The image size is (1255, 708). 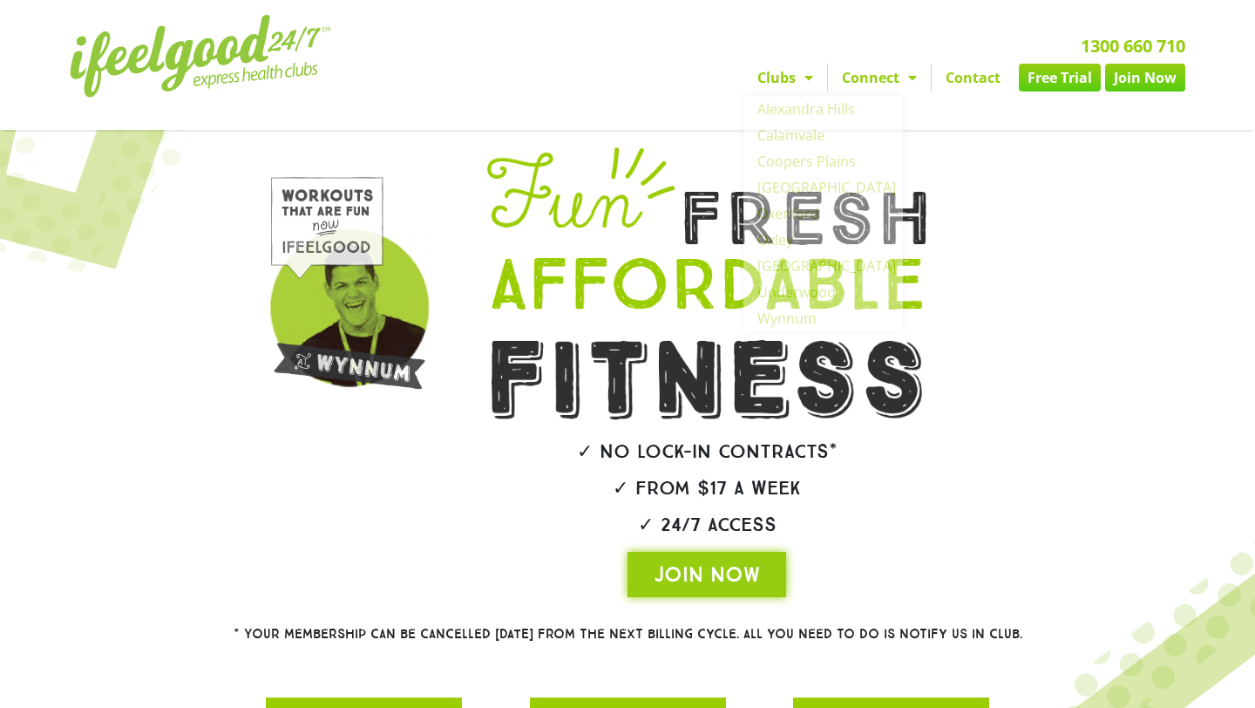 What do you see at coordinates (823, 161) in the screenshot?
I see `a: Coopers Plains` at bounding box center [823, 161].